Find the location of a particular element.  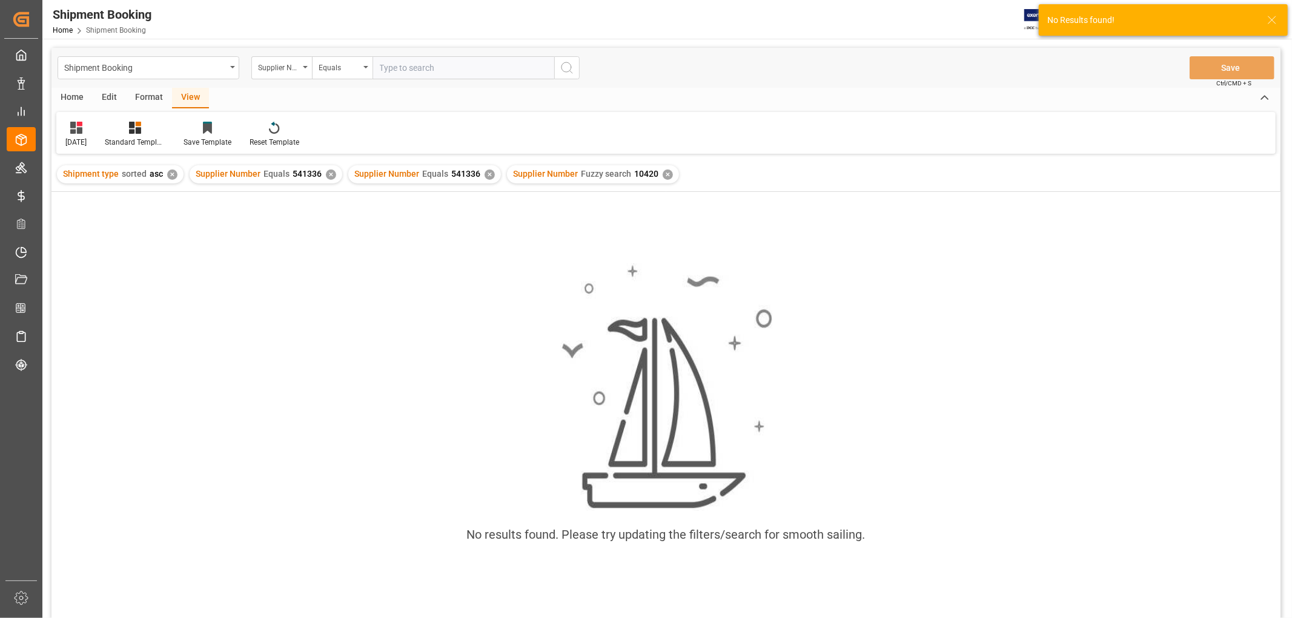

a: Home is located at coordinates (62, 30).